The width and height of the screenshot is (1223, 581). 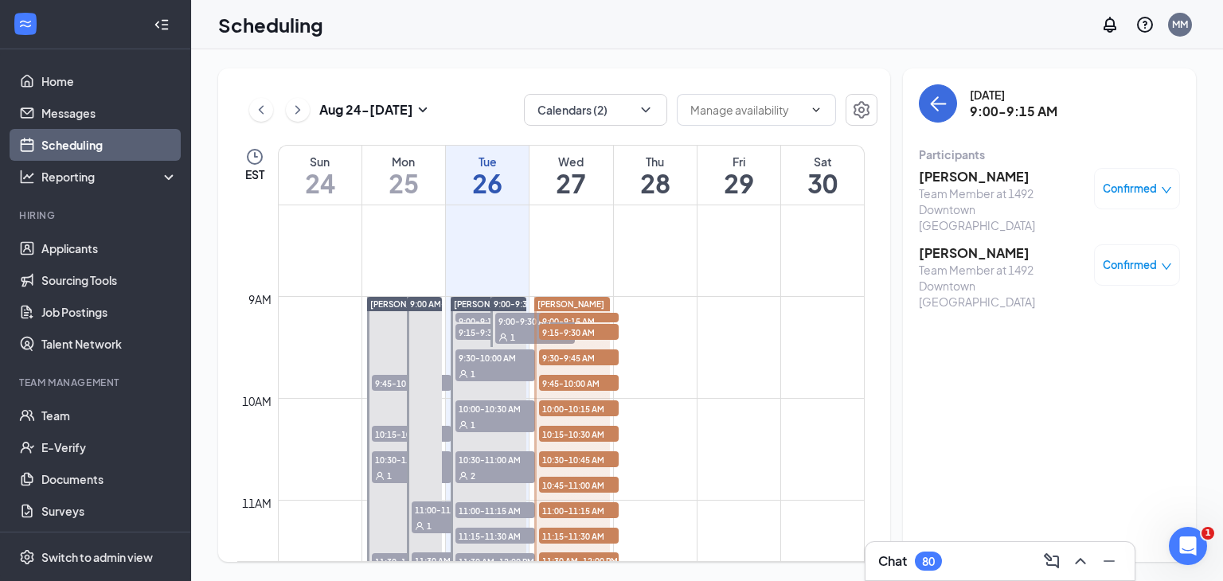 What do you see at coordinates (579, 485) in the screenshot?
I see `span: 10:45-11:00 AM` at bounding box center [579, 485].